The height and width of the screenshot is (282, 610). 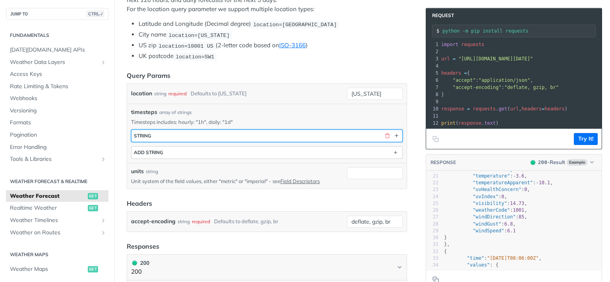 What do you see at coordinates (57, 99) in the screenshot?
I see `a: Webhooks` at bounding box center [57, 99].